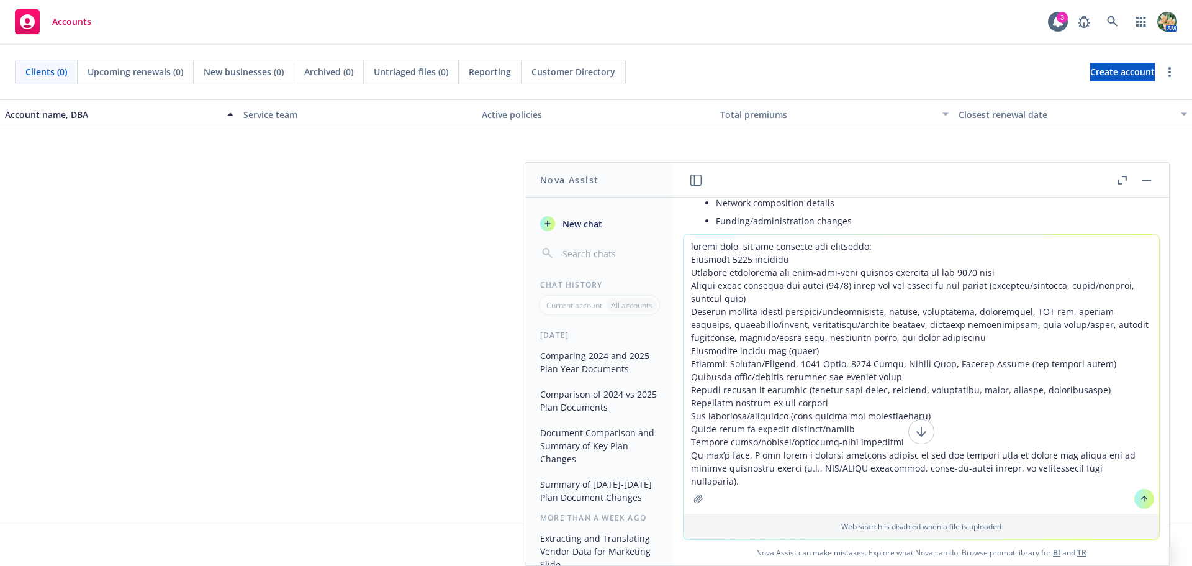  What do you see at coordinates (926, 220) in the screenshot?
I see `li: Funding/administration changes` at bounding box center [926, 220].